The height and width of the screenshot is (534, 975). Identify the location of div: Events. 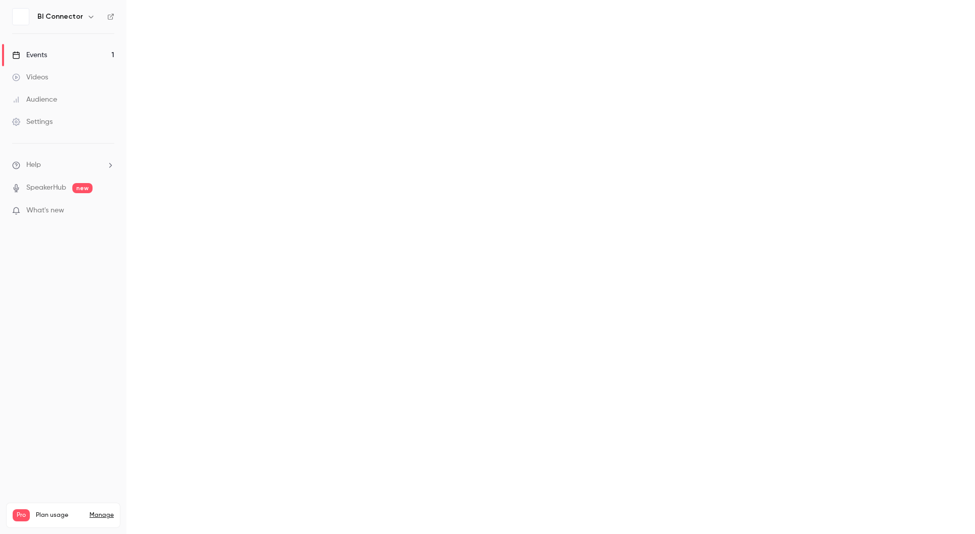
(29, 55).